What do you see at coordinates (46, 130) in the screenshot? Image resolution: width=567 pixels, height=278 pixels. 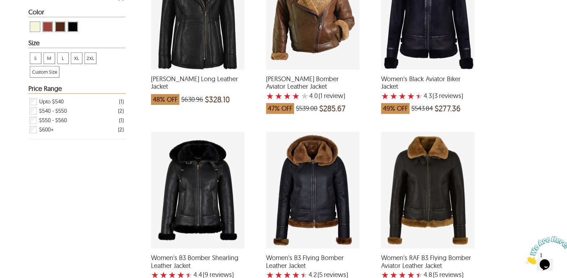 I see `span: $600+` at bounding box center [46, 130].